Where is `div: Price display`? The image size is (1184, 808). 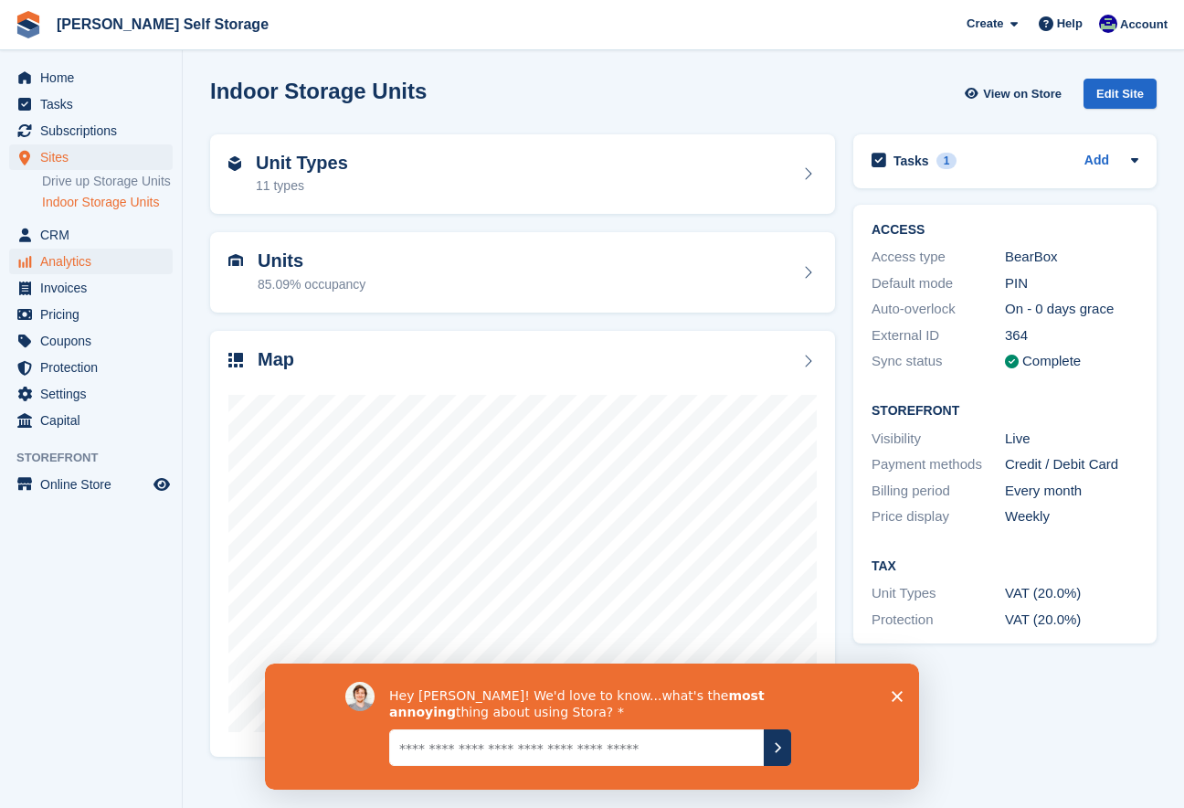
div: Price display is located at coordinates (938, 516).